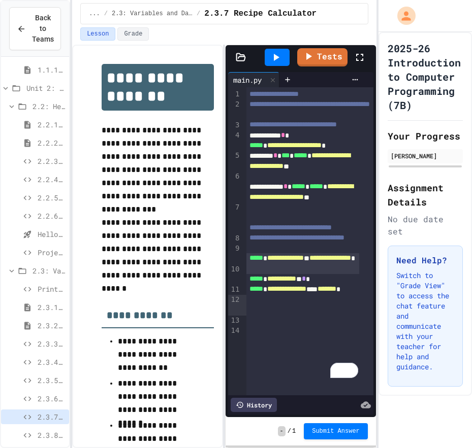  Describe the element at coordinates (51, 143) in the screenshot. I see `span: 2.2.2: Review - Hello, World!` at that location.